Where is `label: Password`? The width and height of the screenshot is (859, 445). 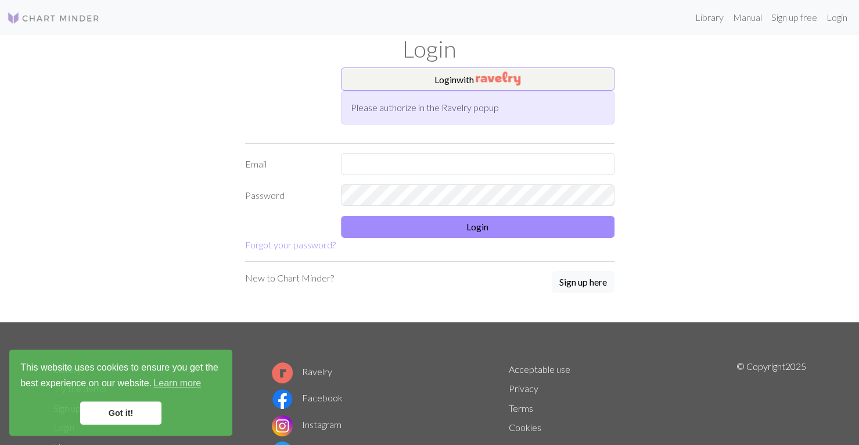 label: Password is located at coordinates (286, 195).